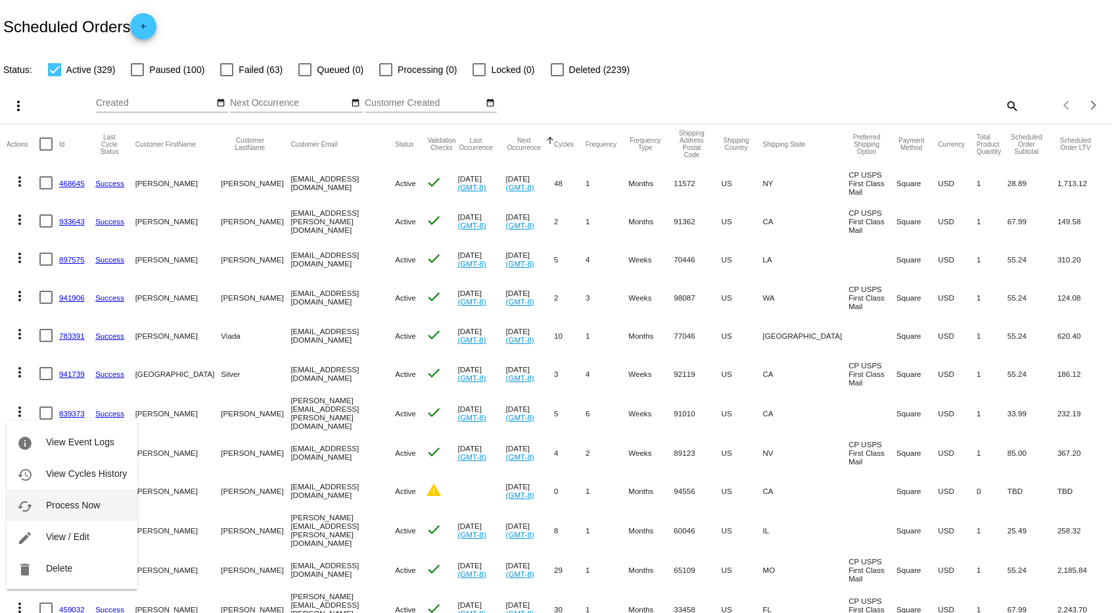 Image resolution: width=1112 pixels, height=613 pixels. Describe the element at coordinates (25, 538) in the screenshot. I see `mat-icon: edit` at that location.